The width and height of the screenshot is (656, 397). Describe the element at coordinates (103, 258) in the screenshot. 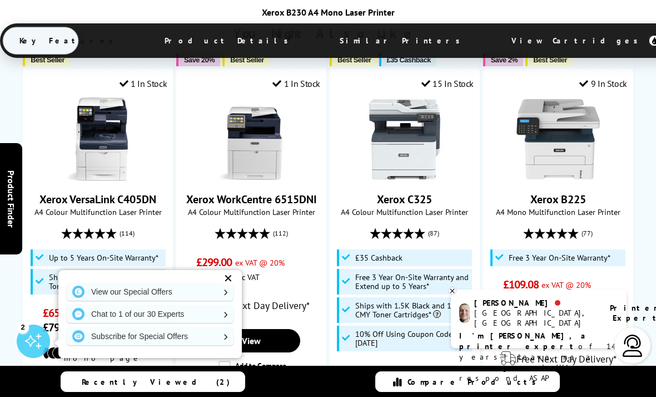

I see `span: Up to 5 Years On-Site Warranty*` at that location.